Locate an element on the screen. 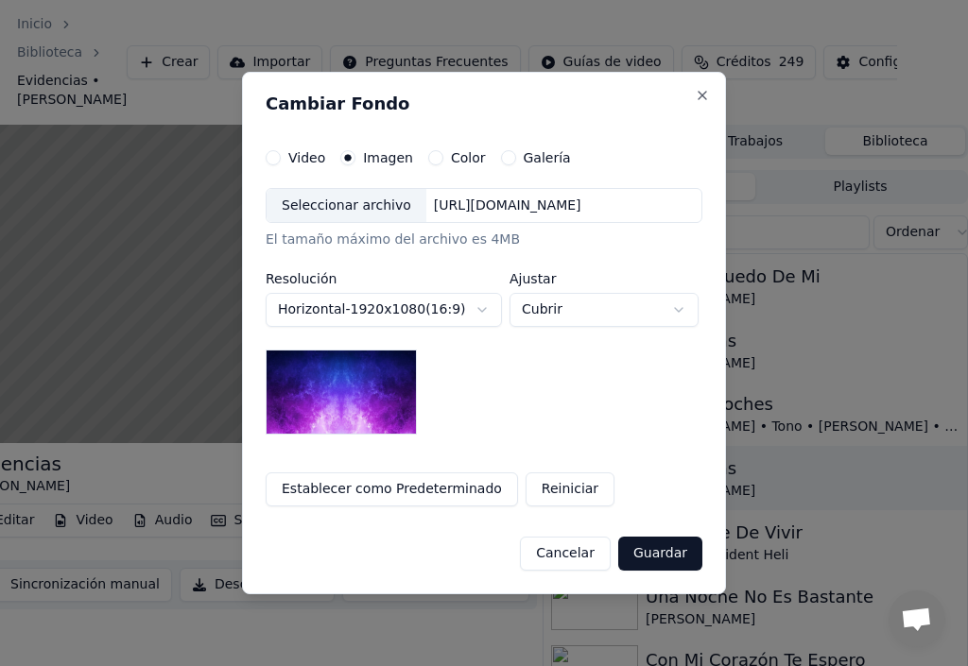 The image size is (968, 666). label: Galería is located at coordinates (547, 158).